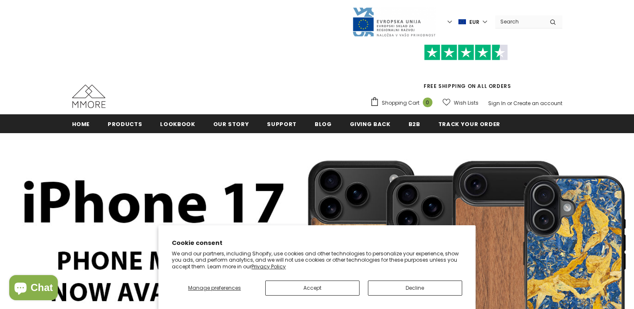 The height and width of the screenshot is (309, 634). I want to click on a: Privacy Policy, so click(268, 266).